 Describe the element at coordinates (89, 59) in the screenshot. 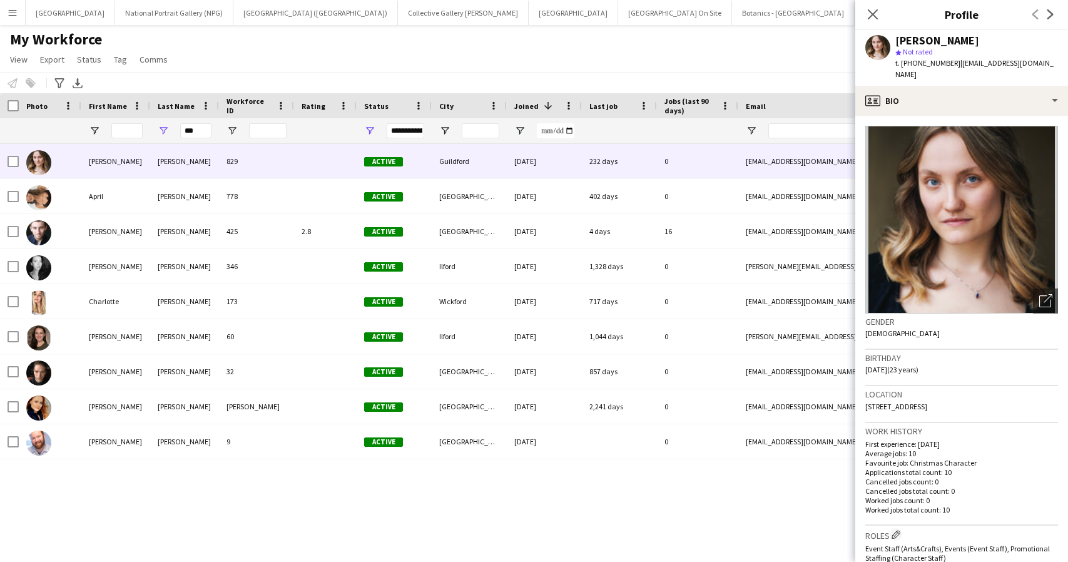

I see `span: Status` at that location.